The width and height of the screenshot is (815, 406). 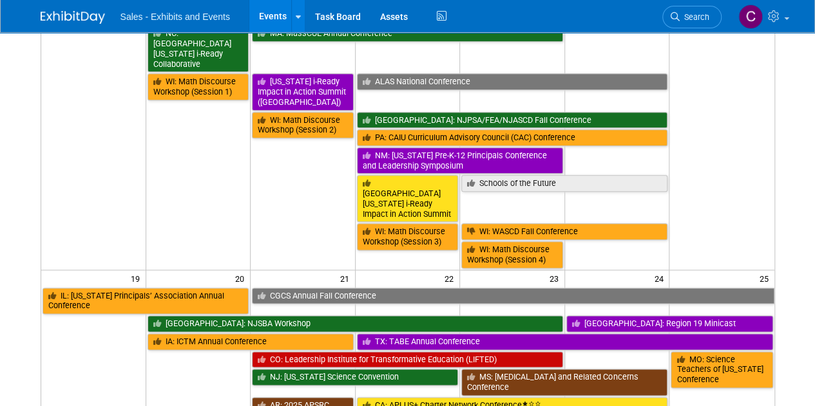 What do you see at coordinates (512, 254) in the screenshot?
I see `a: WI: Math Discourse Workshop (Session 4)` at bounding box center [512, 254].